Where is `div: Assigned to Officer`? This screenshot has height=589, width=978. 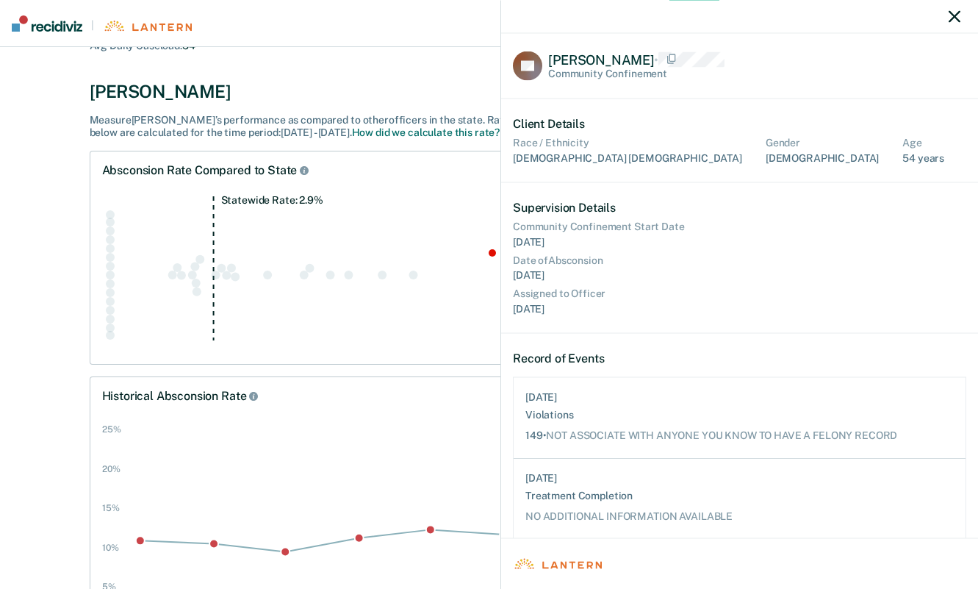
div: Assigned to Officer is located at coordinates (739, 293).